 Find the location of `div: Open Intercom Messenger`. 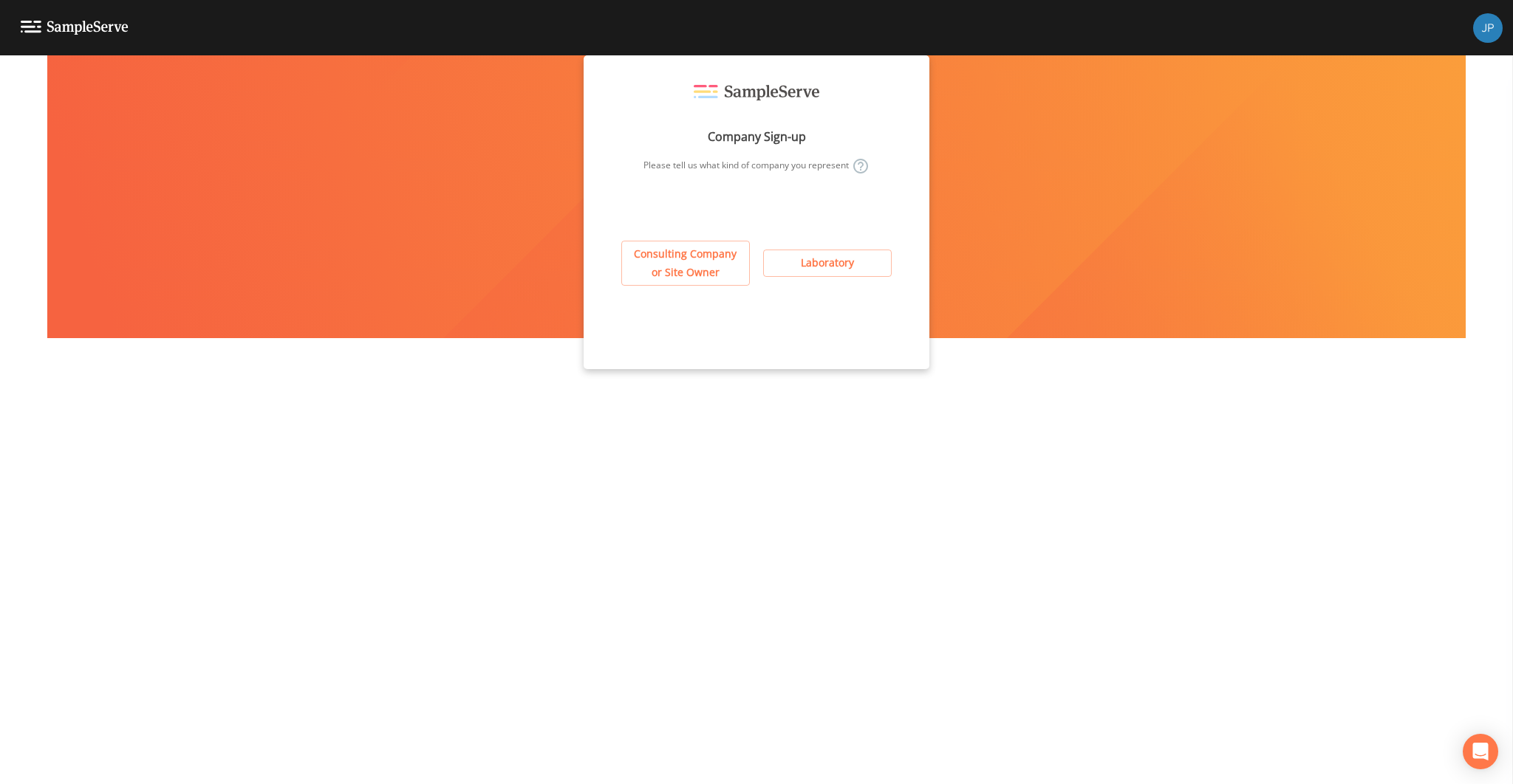

div: Open Intercom Messenger is located at coordinates (1480, 752).